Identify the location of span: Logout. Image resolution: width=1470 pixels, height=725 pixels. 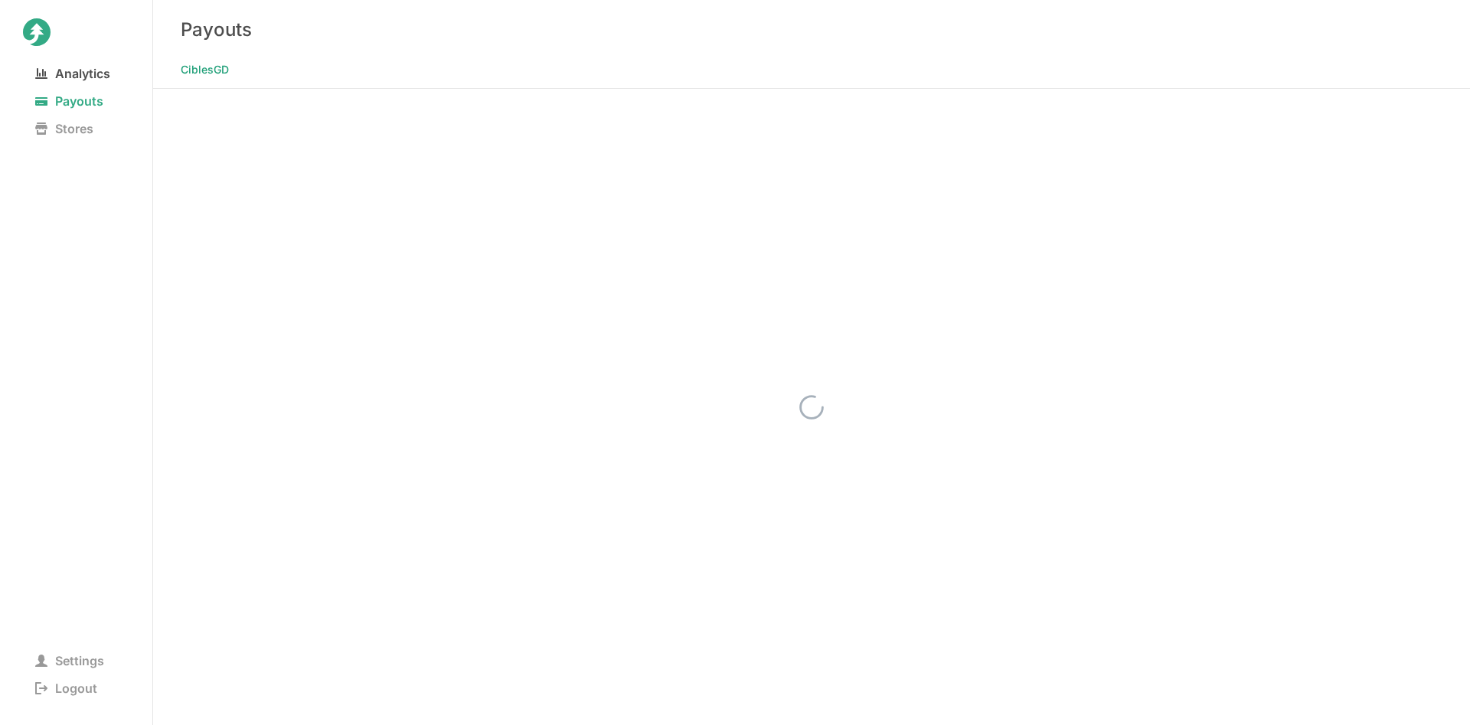
(66, 688).